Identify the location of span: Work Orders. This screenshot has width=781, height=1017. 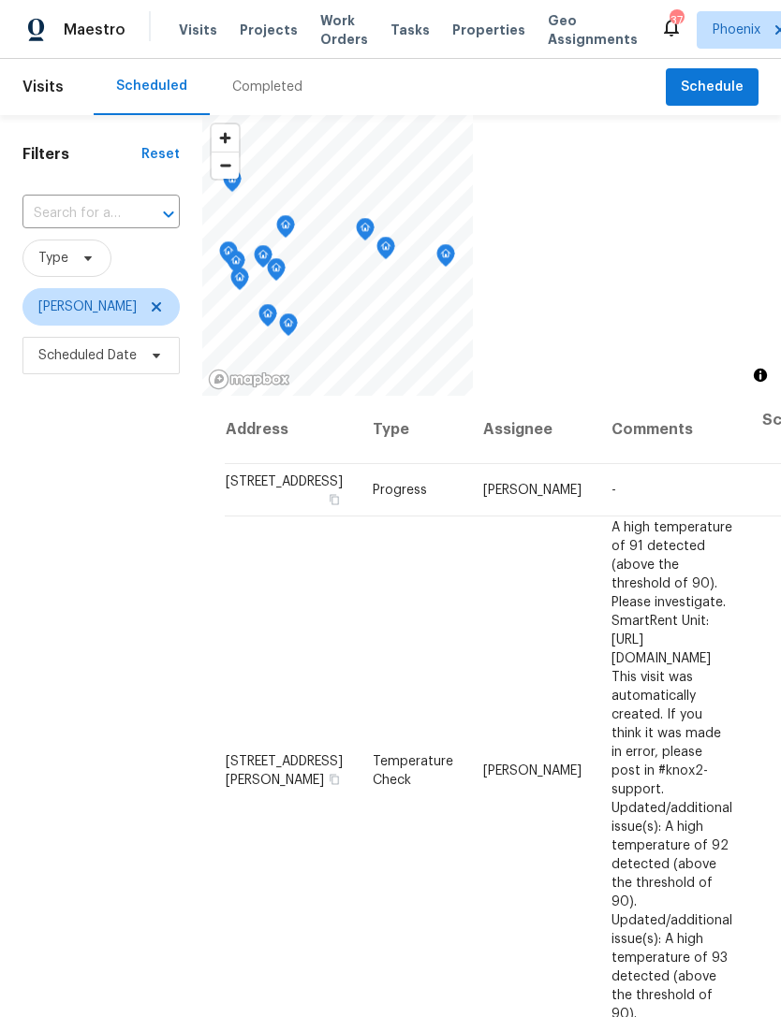
(344, 30).